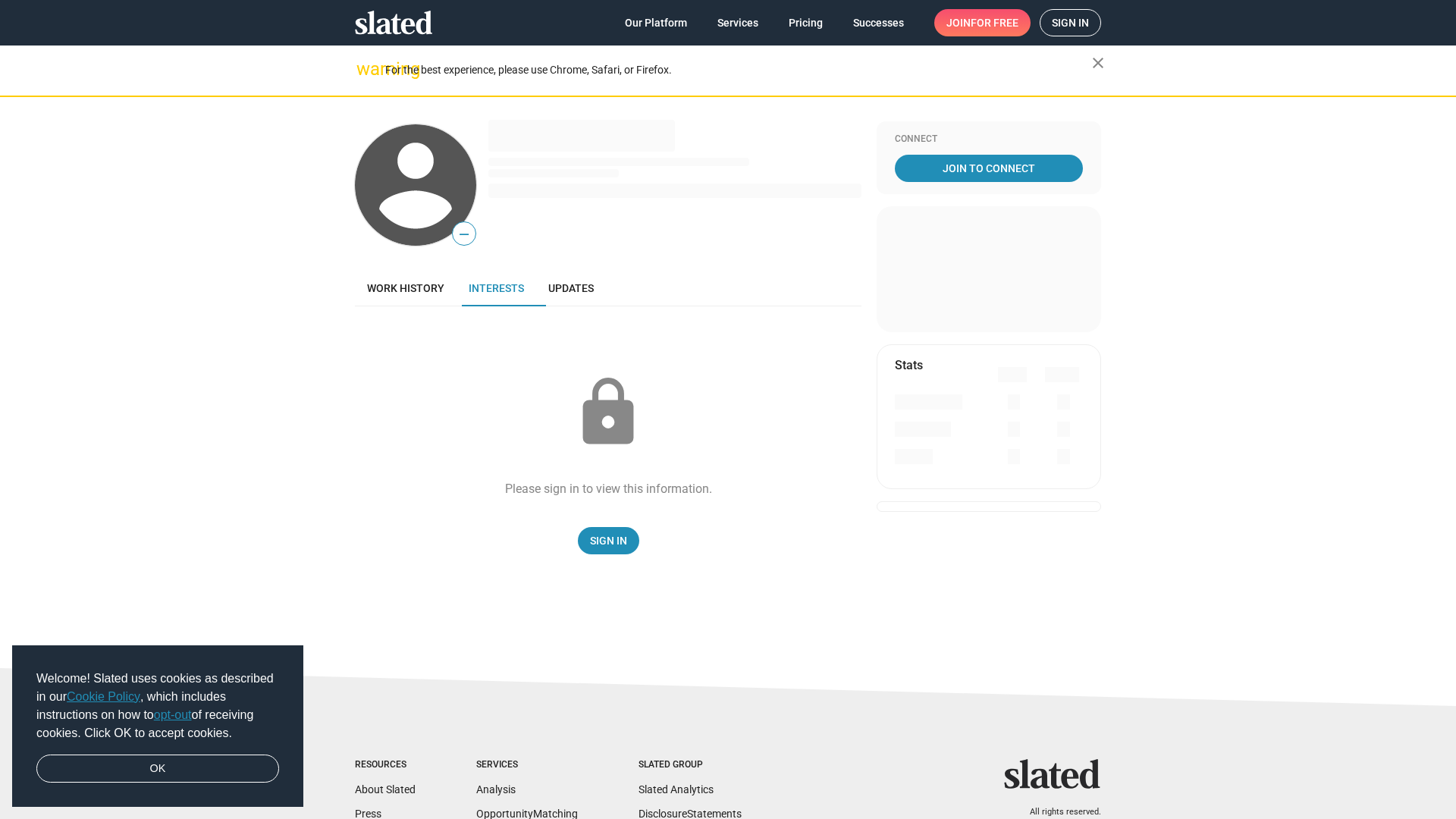  What do you see at coordinates (989, 168) in the screenshot?
I see `span: Join To Connect` at bounding box center [989, 168].